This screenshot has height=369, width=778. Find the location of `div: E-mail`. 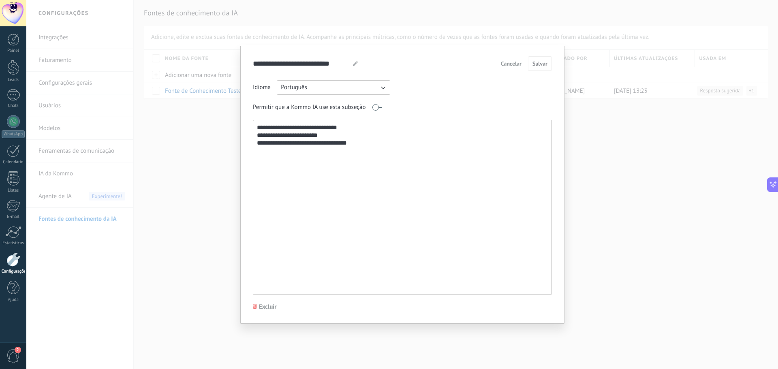

div: E-mail is located at coordinates (13, 217).